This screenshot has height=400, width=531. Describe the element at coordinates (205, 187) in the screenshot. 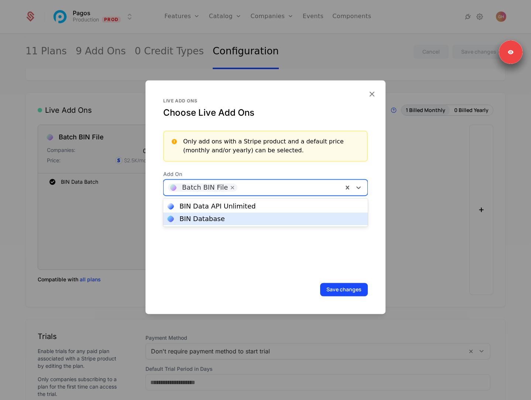

I see `div: Batch BIN File` at that location.